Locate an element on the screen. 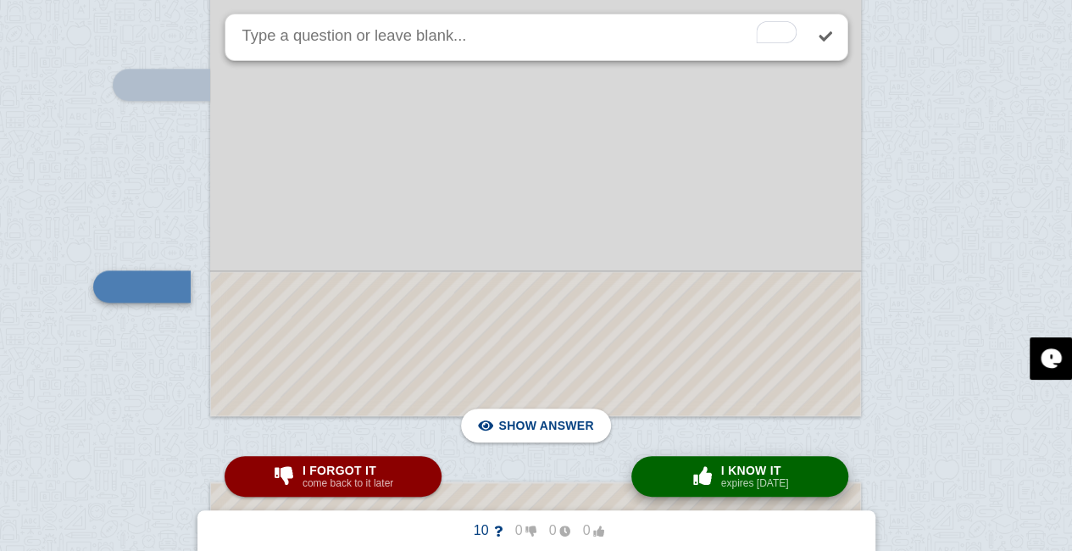 This screenshot has width=1072, height=551. span: Show answer is located at coordinates (546, 426).